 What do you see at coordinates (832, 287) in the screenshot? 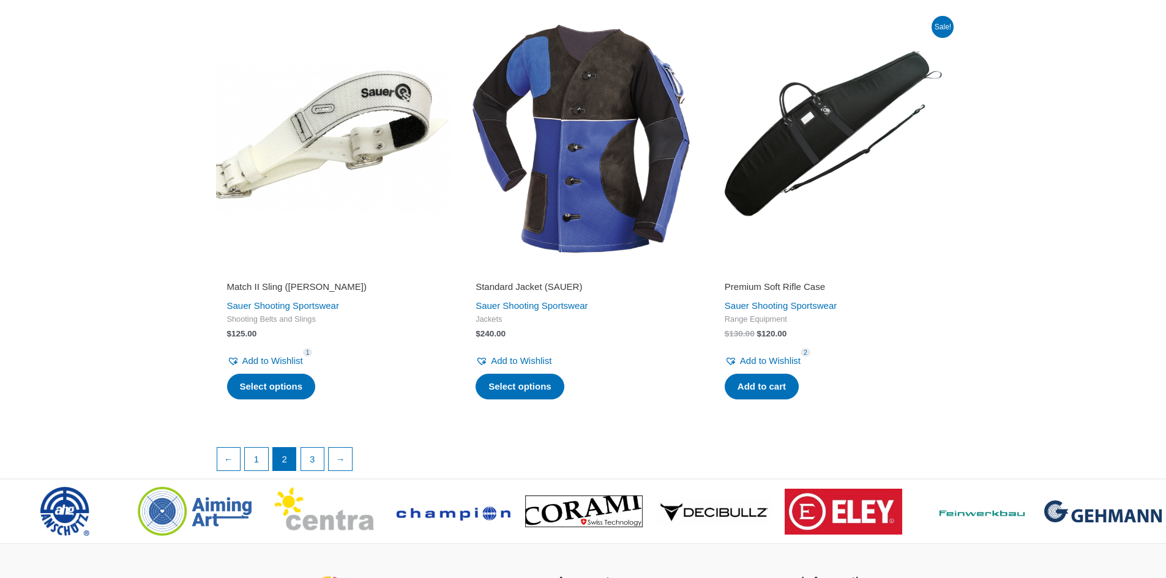
I see `h2: Premium Soft Rifle Case` at bounding box center [832, 287].